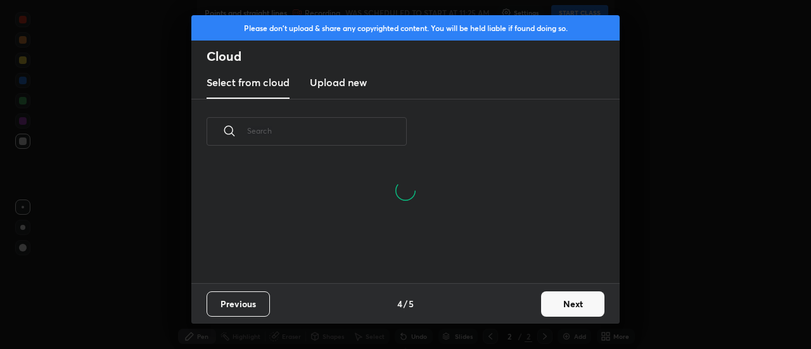 The image size is (811, 349). What do you see at coordinates (573, 304) in the screenshot?
I see `button: Next` at bounding box center [573, 304].